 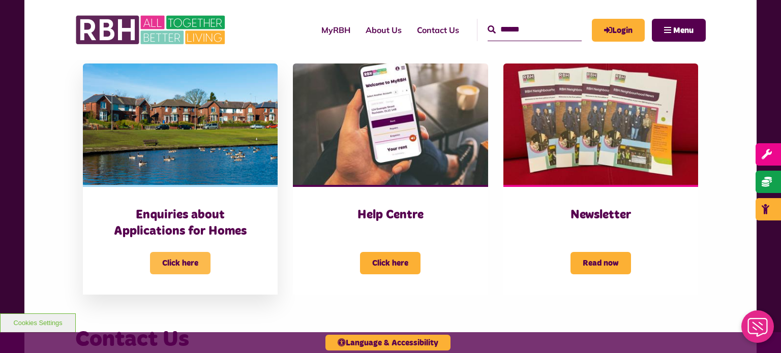 What do you see at coordinates (600, 263) in the screenshot?
I see `span: Read now` at bounding box center [600, 263].